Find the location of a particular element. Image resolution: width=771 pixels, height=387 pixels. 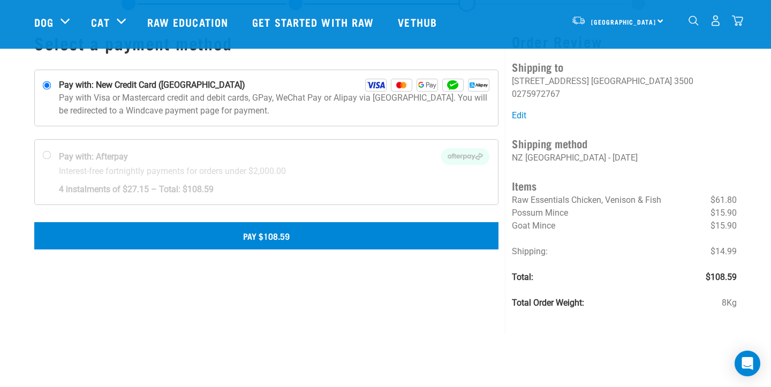

span: $61.80 is located at coordinates (723, 200).